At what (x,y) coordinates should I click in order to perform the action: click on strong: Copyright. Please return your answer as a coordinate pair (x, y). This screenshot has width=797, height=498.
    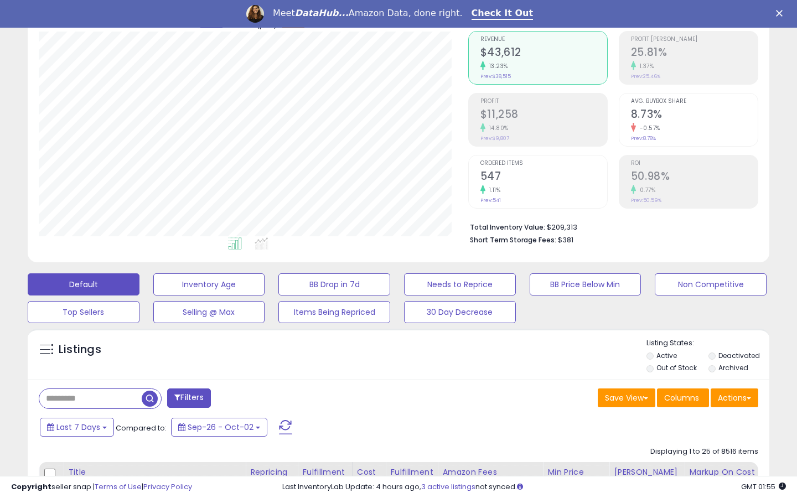
    Looking at the image, I should click on (31, 487).